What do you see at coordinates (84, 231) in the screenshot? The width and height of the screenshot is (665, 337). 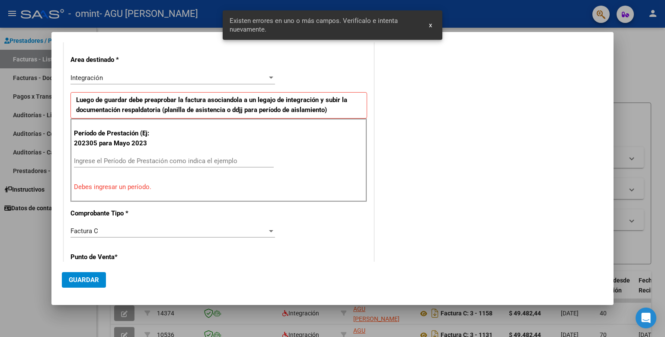 I see `span: Factura C` at bounding box center [84, 231].